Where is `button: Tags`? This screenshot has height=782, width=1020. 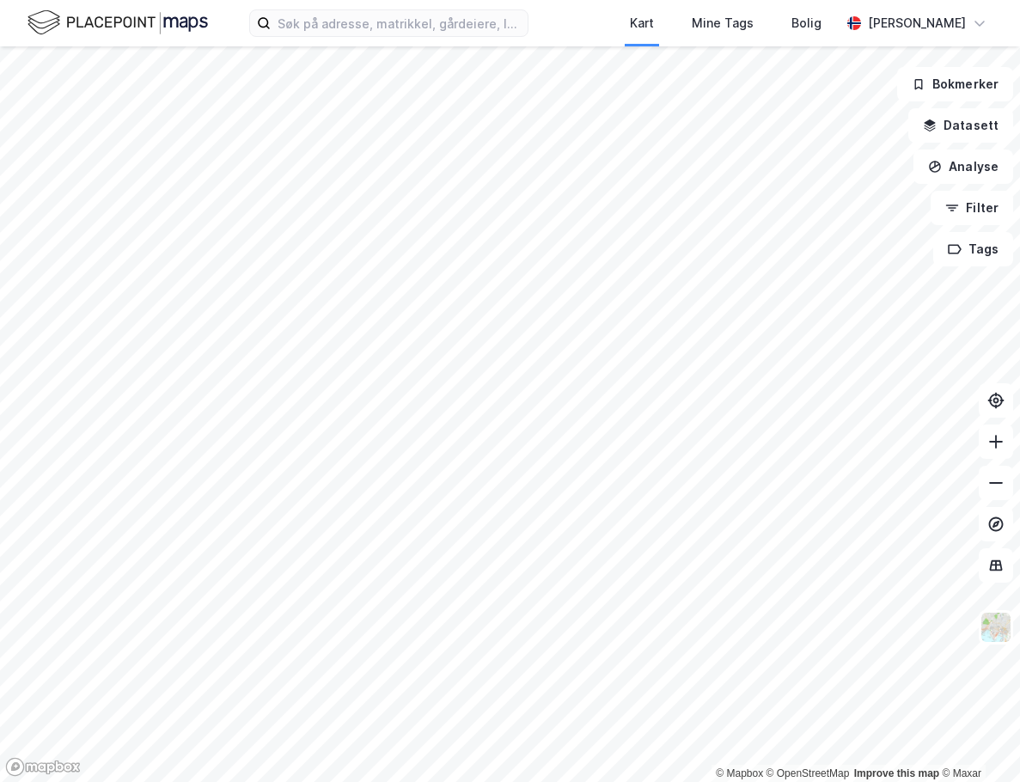 button: Tags is located at coordinates (973, 249).